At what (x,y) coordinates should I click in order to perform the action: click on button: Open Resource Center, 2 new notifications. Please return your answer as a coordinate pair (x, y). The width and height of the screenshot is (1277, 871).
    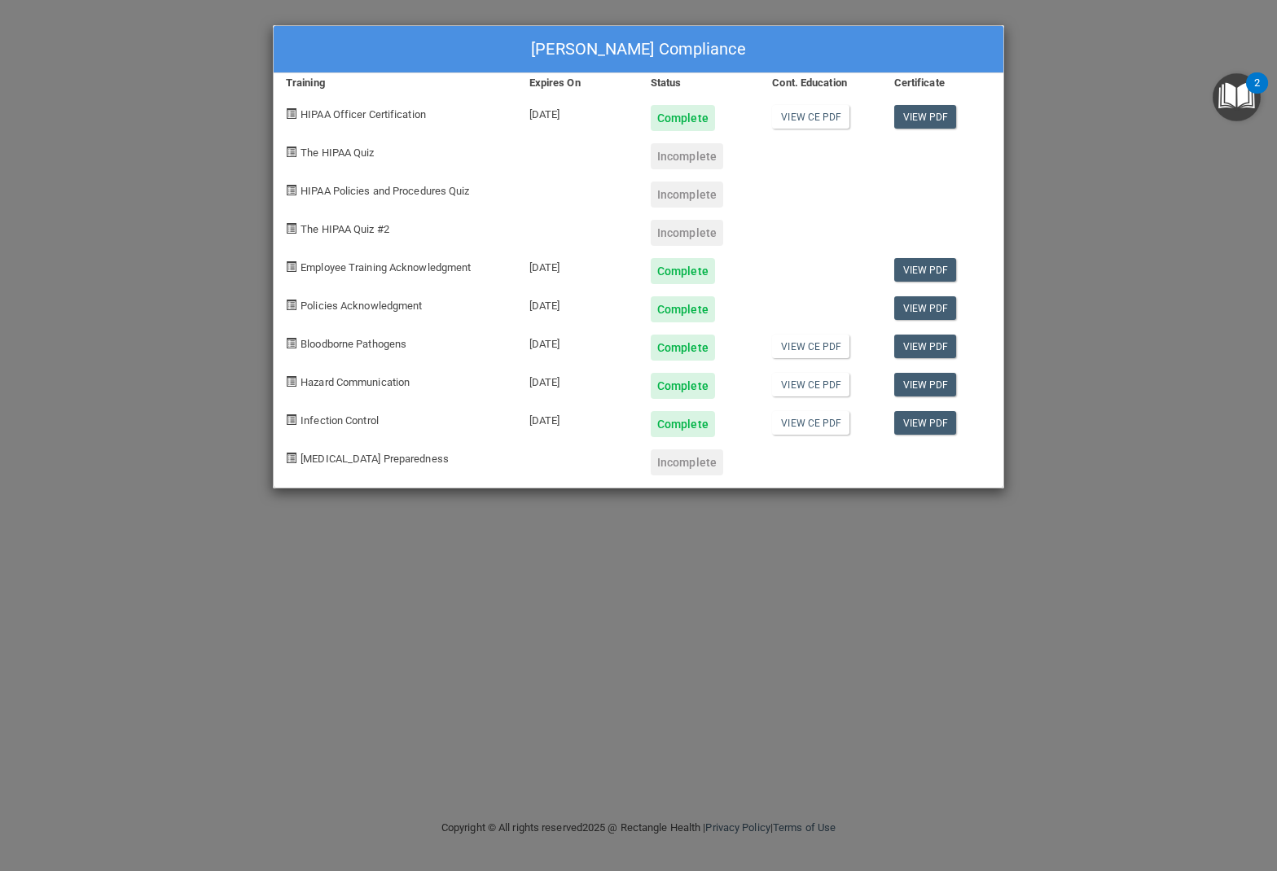
    Looking at the image, I should click on (1236, 97).